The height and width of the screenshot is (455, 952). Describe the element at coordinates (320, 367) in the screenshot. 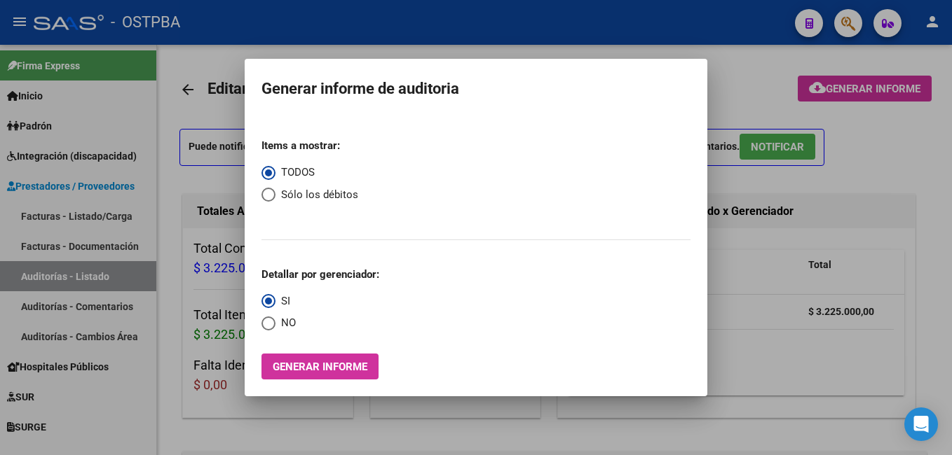

I see `span: Generar informe` at that location.